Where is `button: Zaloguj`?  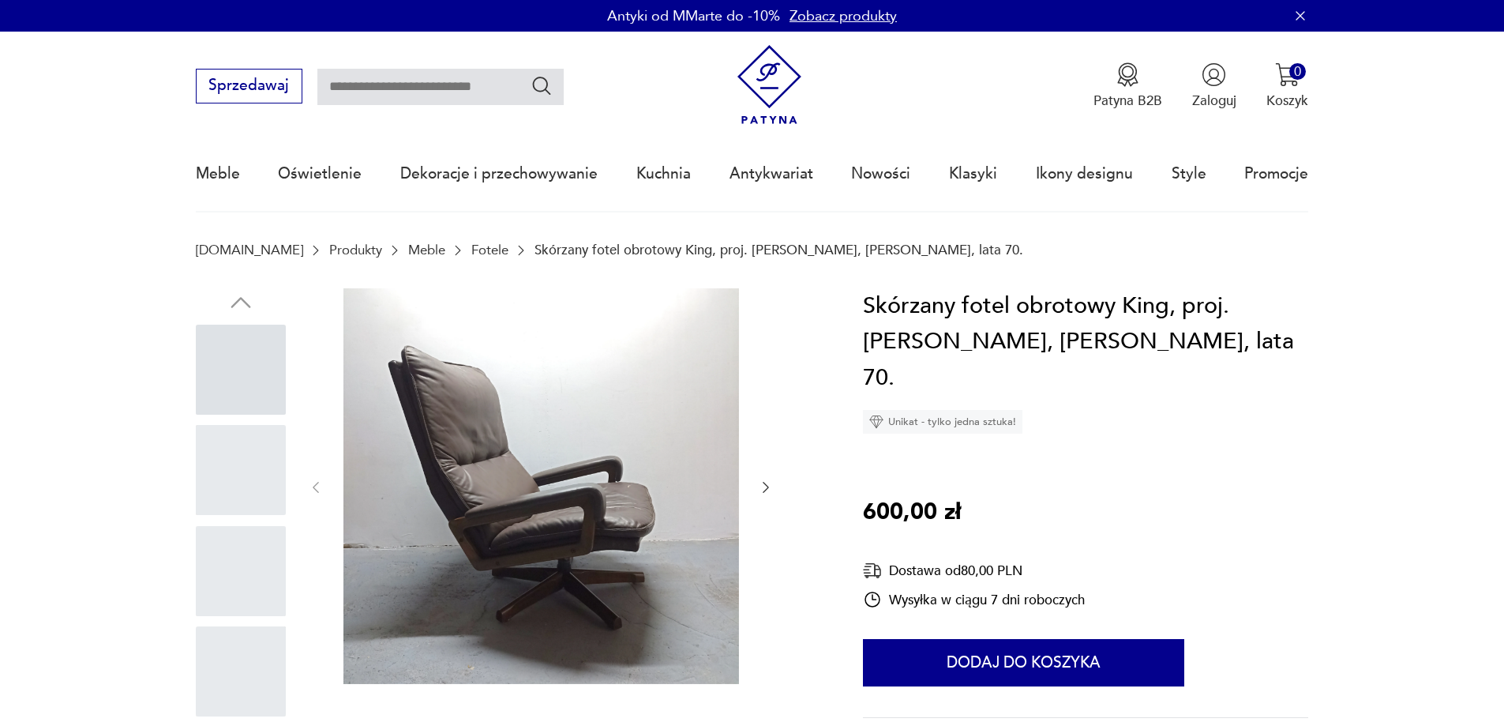
button: Zaloguj is located at coordinates (1214, 86).